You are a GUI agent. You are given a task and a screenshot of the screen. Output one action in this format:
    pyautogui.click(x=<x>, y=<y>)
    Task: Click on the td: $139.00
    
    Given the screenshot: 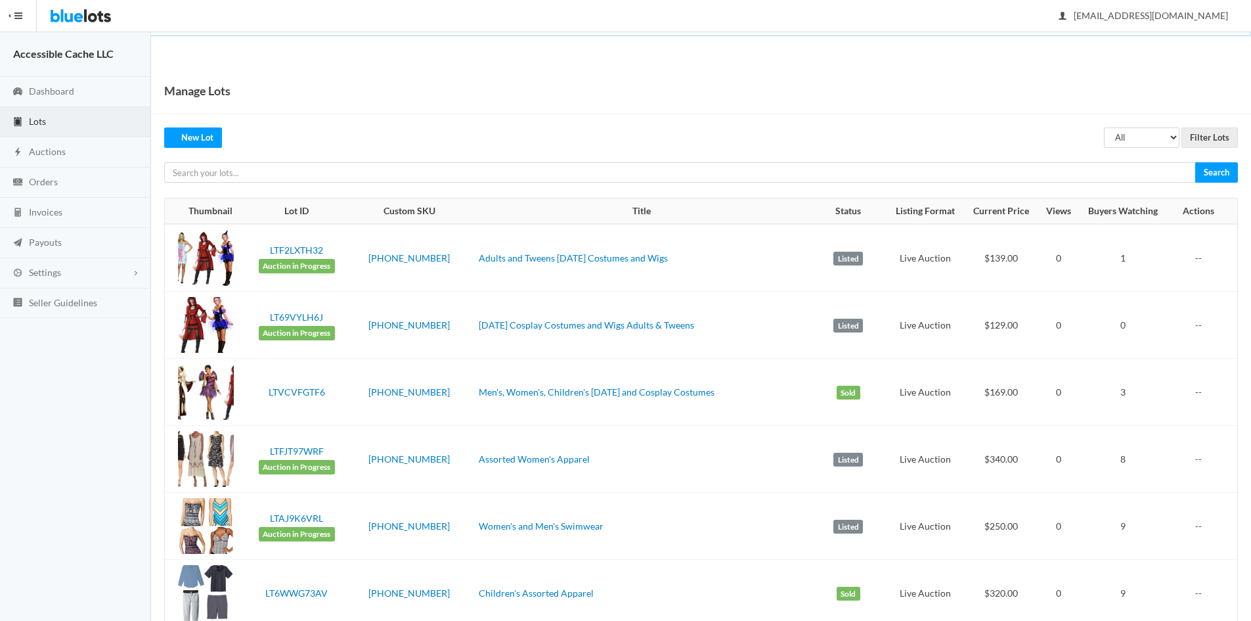 What is the action you would take?
    pyautogui.click(x=1001, y=257)
    